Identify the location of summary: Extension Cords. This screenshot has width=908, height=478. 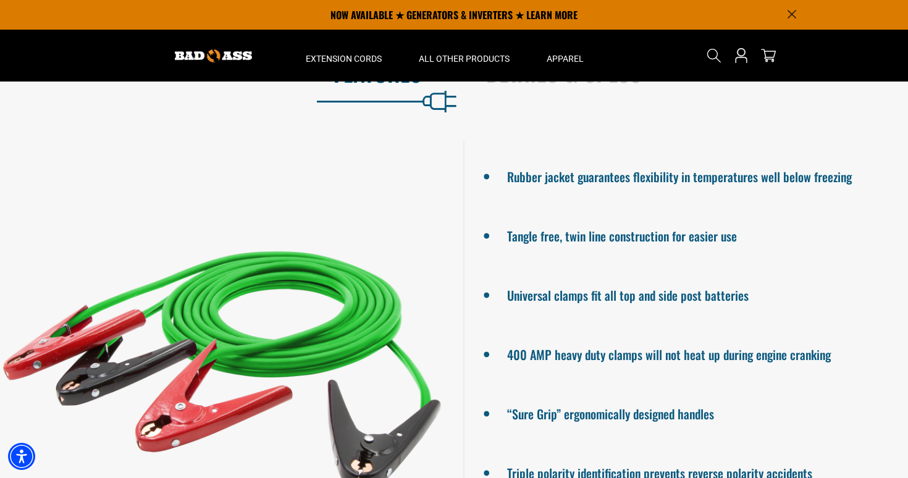
(343, 56).